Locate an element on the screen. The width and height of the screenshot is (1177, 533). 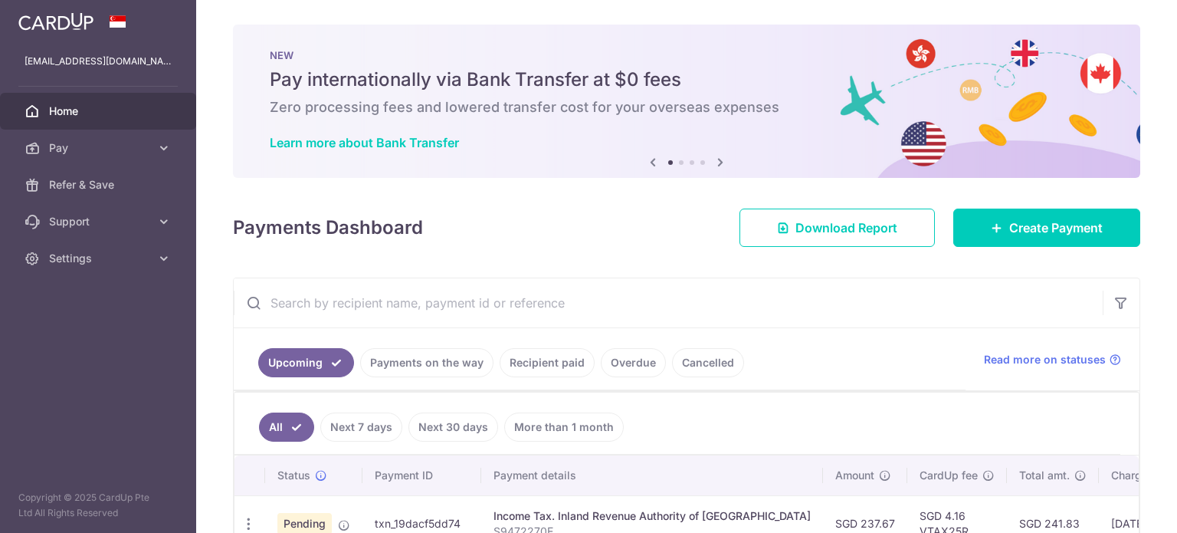
span: Settings is located at coordinates (100, 258).